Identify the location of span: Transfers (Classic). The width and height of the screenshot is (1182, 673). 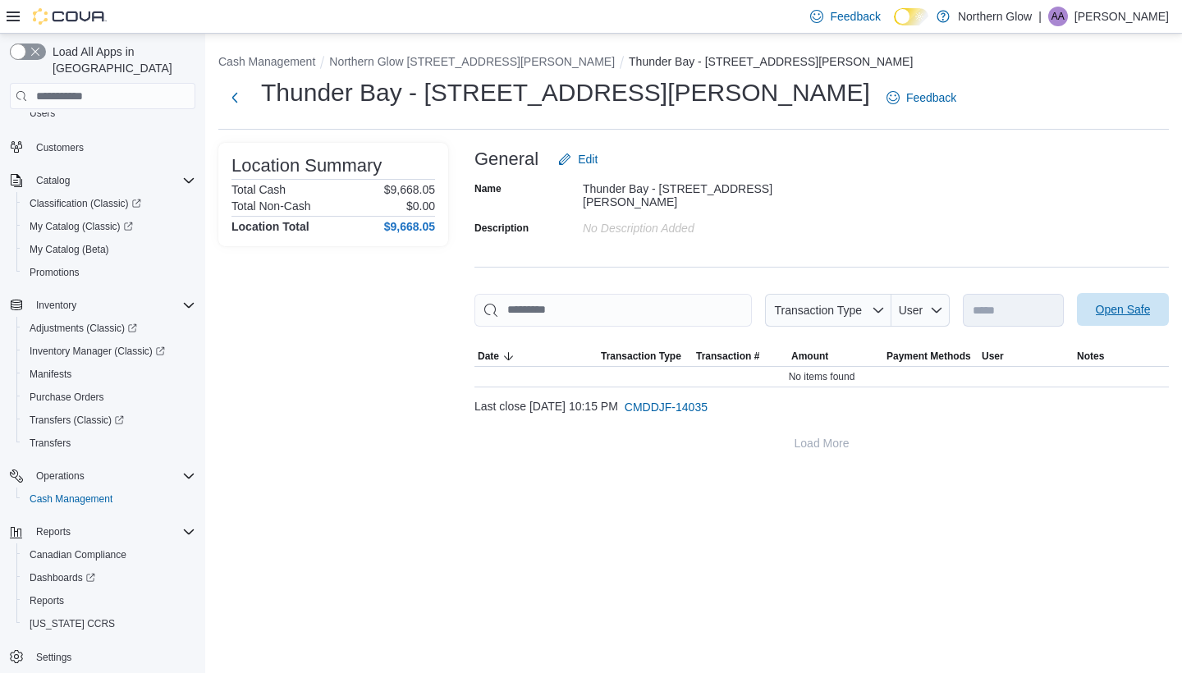
(76, 420).